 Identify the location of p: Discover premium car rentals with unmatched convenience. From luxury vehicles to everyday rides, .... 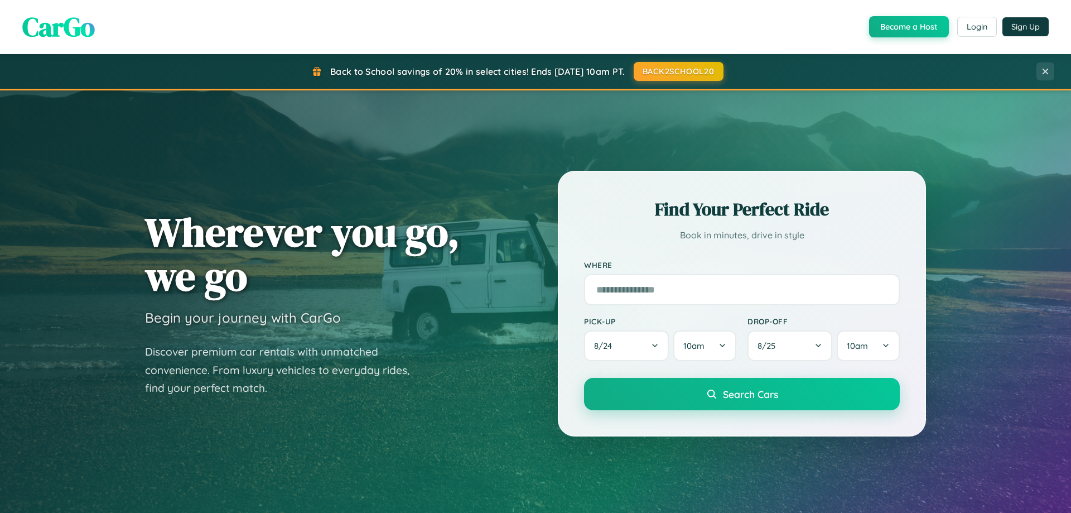
(285, 370).